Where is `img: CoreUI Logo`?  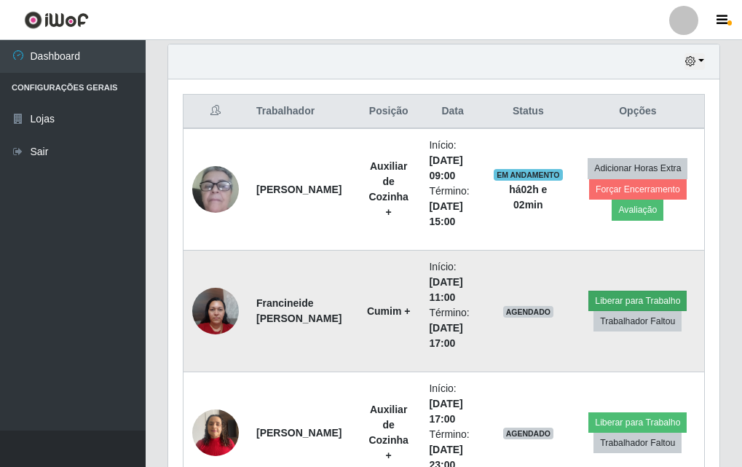 img: CoreUI Logo is located at coordinates (56, 20).